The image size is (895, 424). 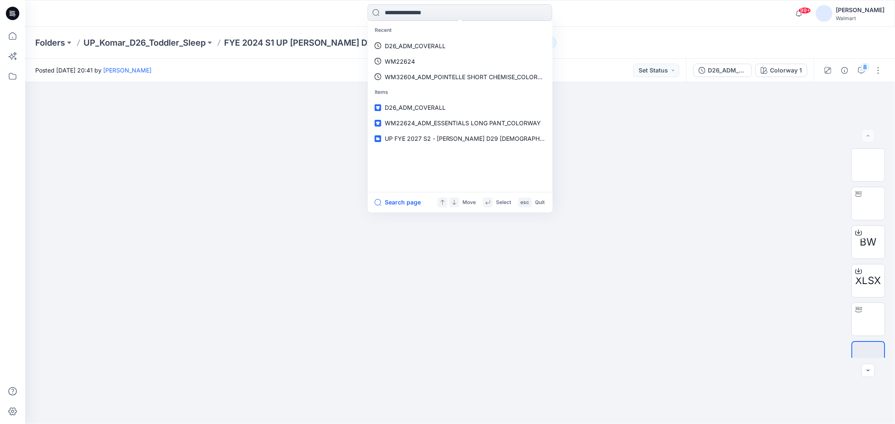 What do you see at coordinates (786, 70) in the screenshot?
I see `div: Colorway 1` at bounding box center [786, 70].